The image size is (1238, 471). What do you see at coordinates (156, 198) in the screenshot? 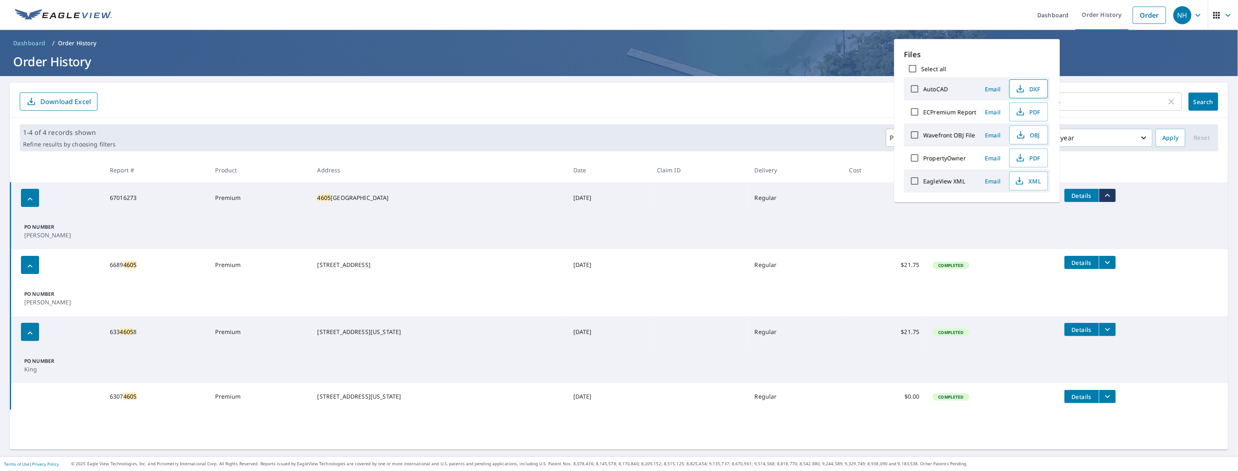
I see `td: 67016273` at bounding box center [156, 198].